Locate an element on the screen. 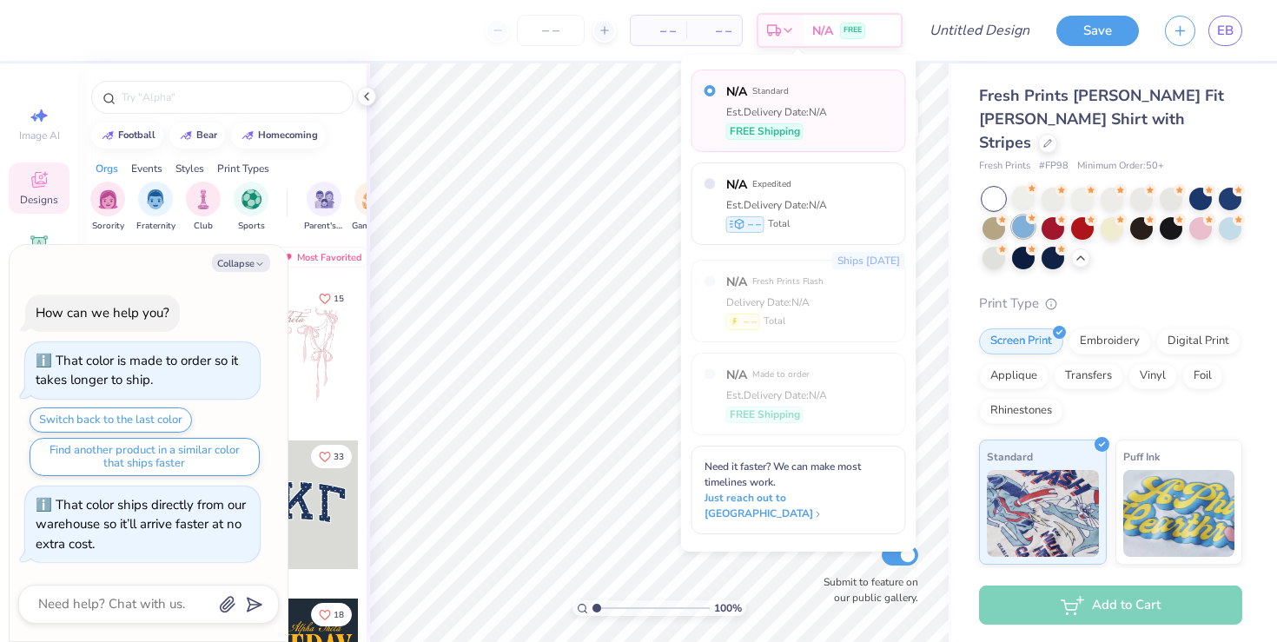 This screenshot has height=642, width=1277. span: 100 % is located at coordinates (728, 608).